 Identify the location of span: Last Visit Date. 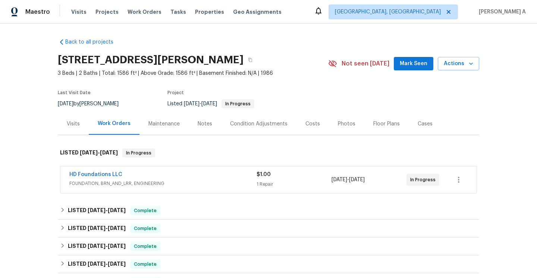
(74, 93).